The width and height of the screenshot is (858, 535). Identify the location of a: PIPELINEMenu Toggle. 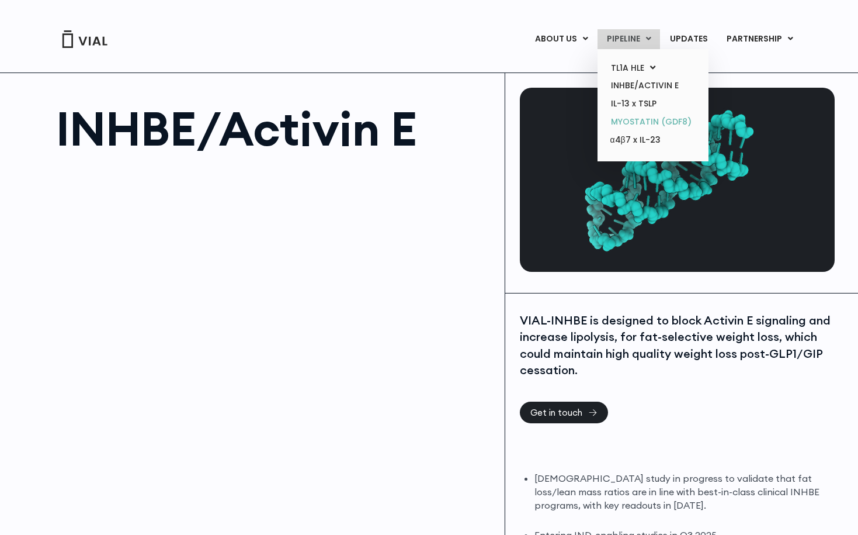
(629, 39).